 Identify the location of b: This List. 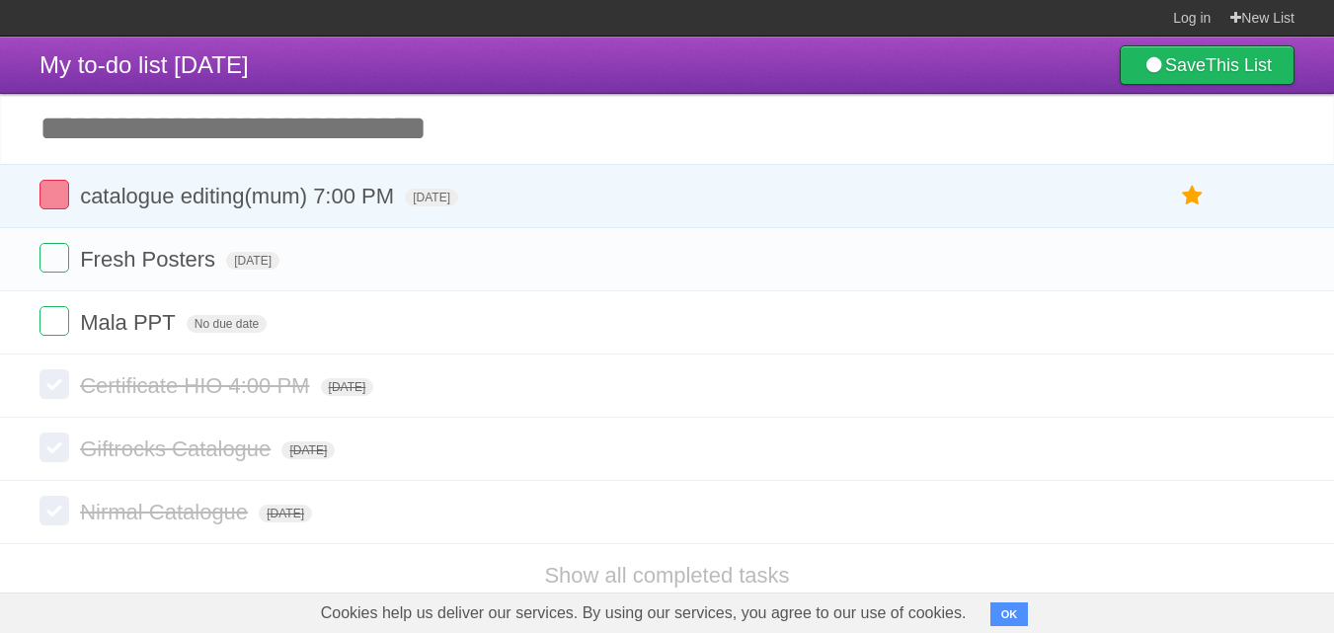
(1238, 65).